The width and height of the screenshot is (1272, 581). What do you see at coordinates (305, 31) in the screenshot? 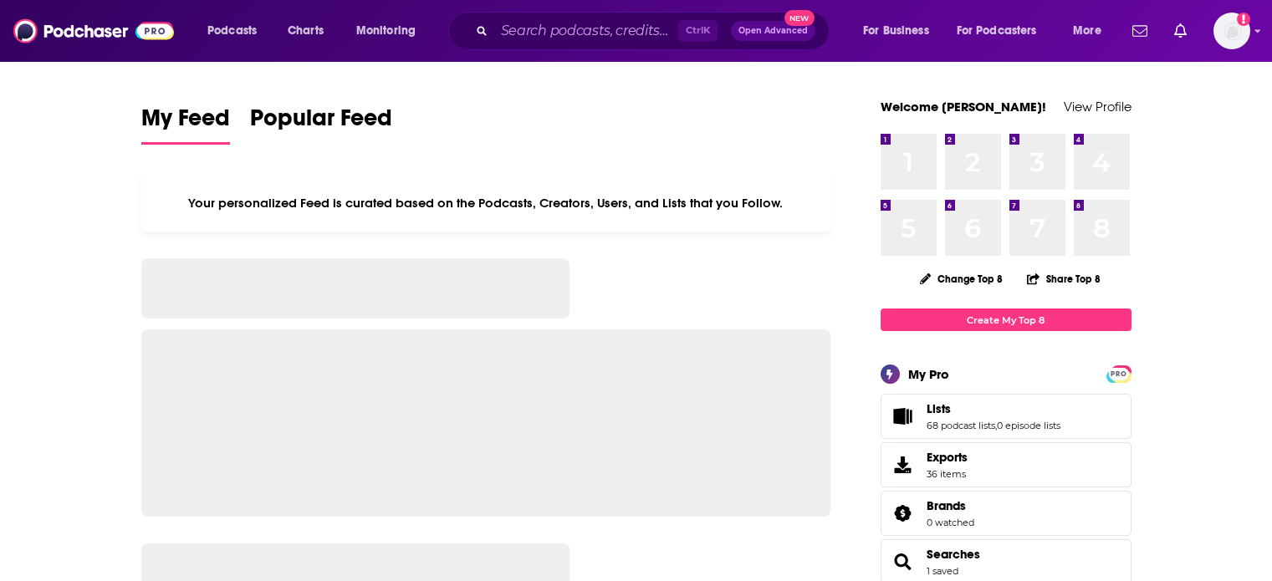
I see `a: Charts` at bounding box center [305, 31].